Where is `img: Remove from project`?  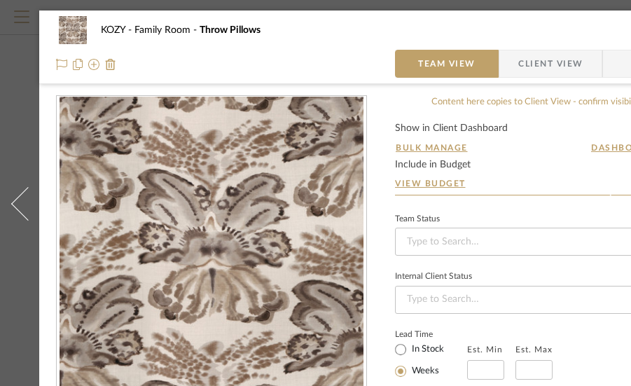 img: Remove from project is located at coordinates (111, 64).